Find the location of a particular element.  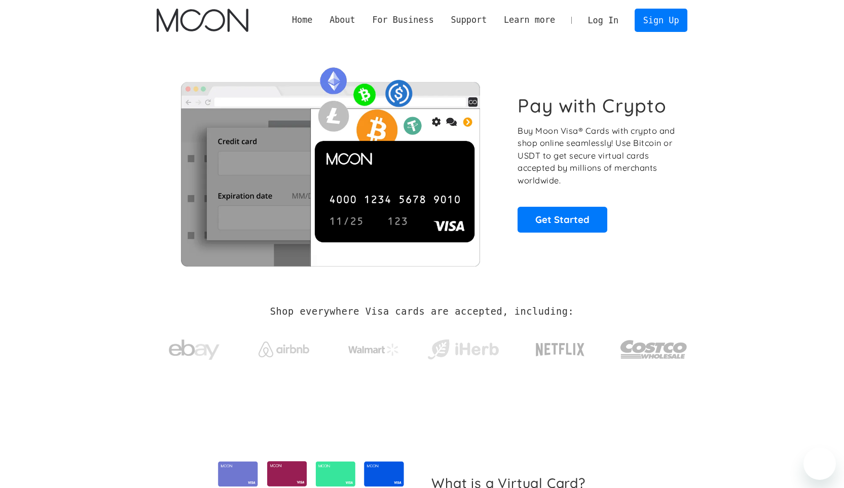

a: Walmart is located at coordinates (373, 347).